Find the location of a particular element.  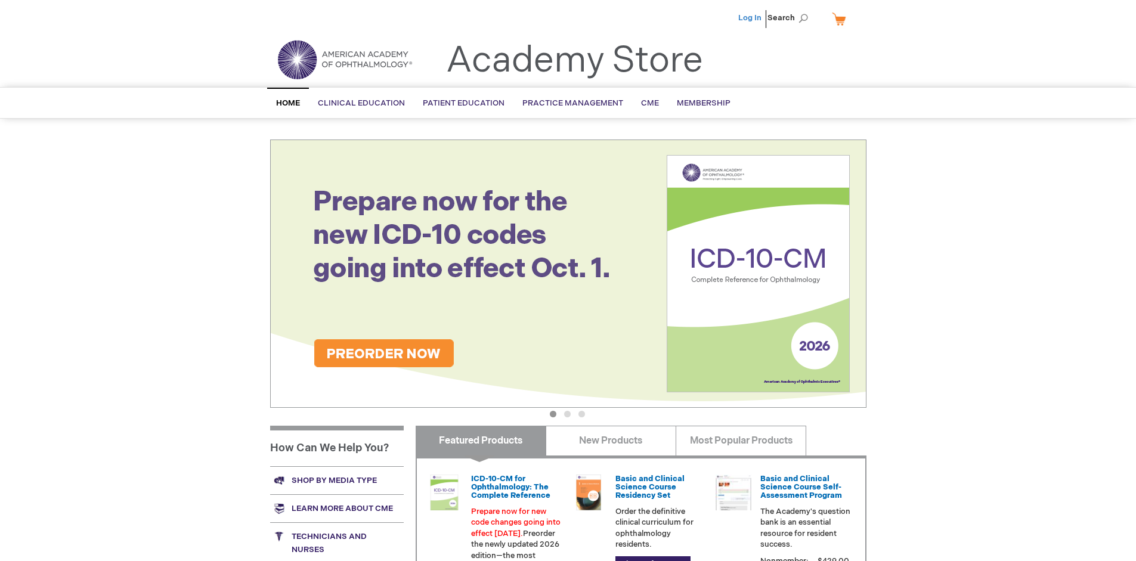

a: ICD-10-CM for Ophthalmology: The Complete Reference is located at coordinates (510, 487).